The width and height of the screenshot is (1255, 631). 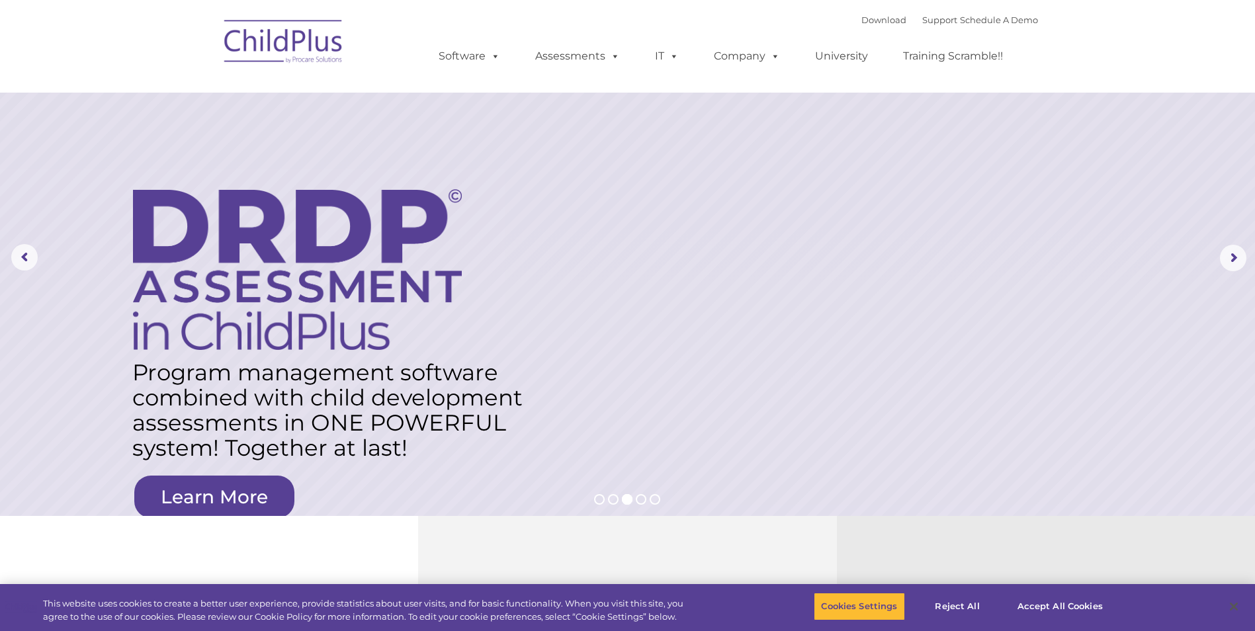 What do you see at coordinates (667, 56) in the screenshot?
I see `a: IT` at bounding box center [667, 56].